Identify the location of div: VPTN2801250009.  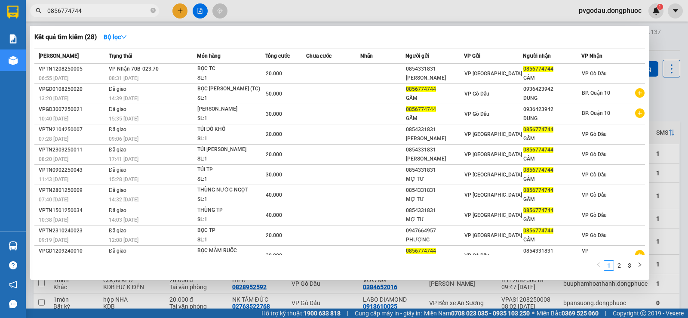
(72, 190).